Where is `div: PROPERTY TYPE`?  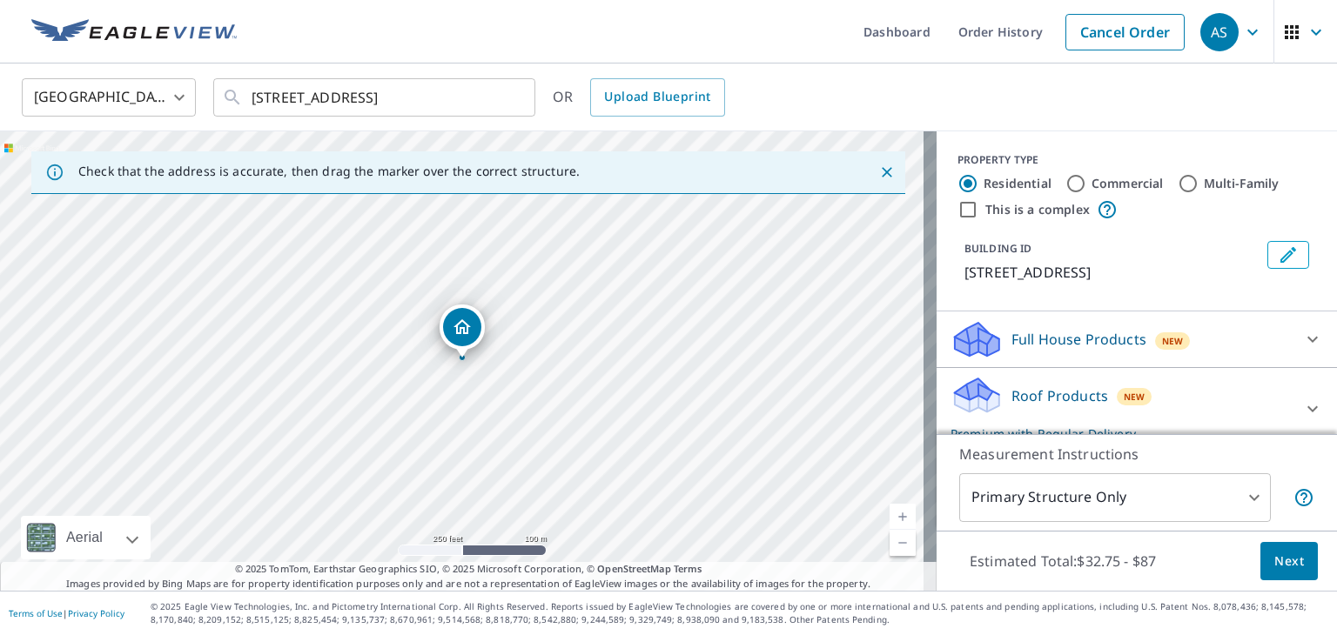 div: PROPERTY TYPE is located at coordinates (1136, 160).